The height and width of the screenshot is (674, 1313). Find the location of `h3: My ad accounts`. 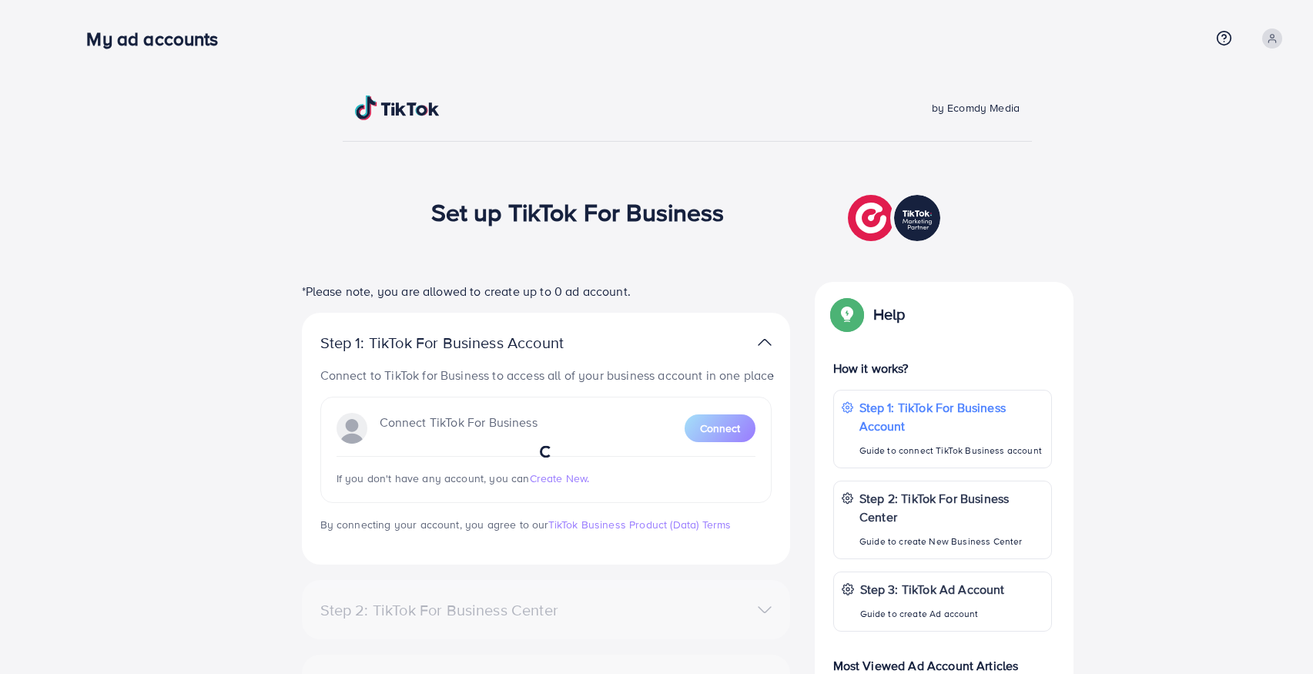

h3: My ad accounts is located at coordinates (158, 39).